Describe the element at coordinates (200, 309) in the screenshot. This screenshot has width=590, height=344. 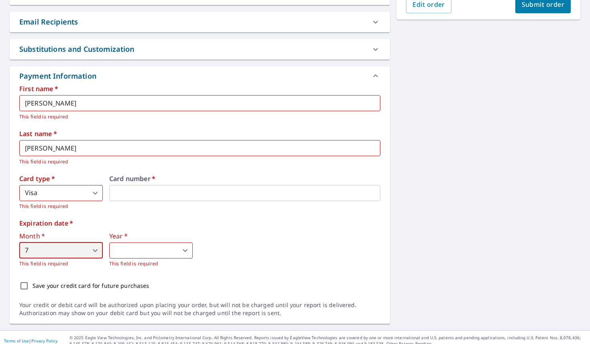
I see `div: Your credit or debit card will be authorized upon placing your order, but will not be charged unt...` at that location.